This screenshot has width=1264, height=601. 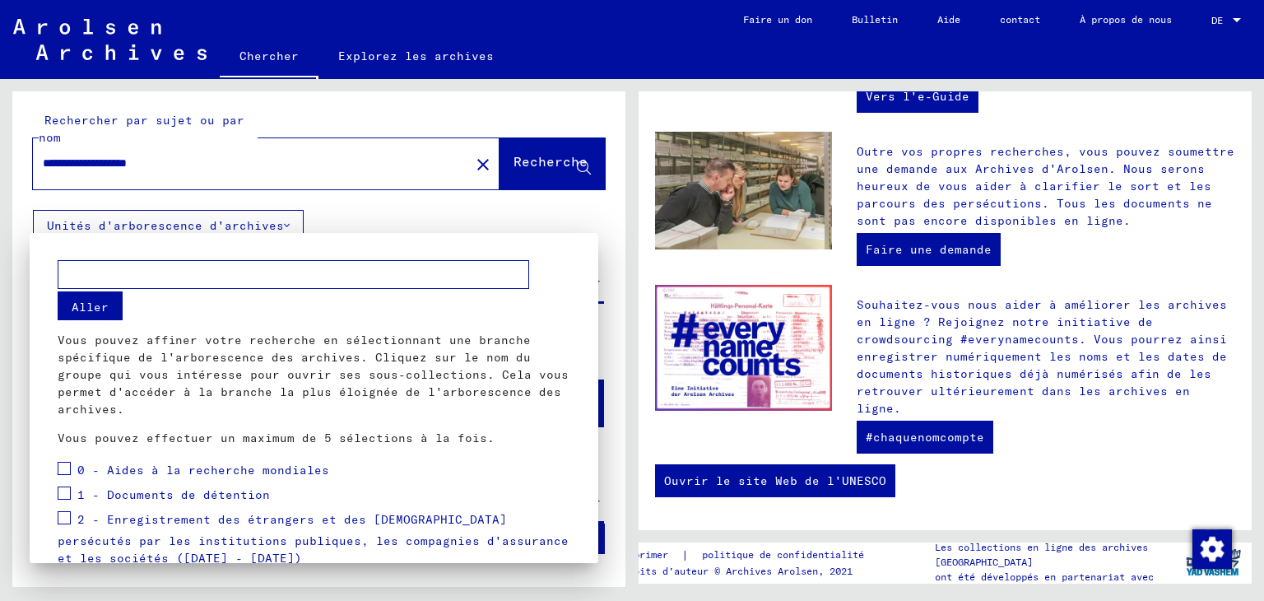 What do you see at coordinates (174, 495) in the screenshot?
I see `font: 1 - Documents de détention` at bounding box center [174, 495].